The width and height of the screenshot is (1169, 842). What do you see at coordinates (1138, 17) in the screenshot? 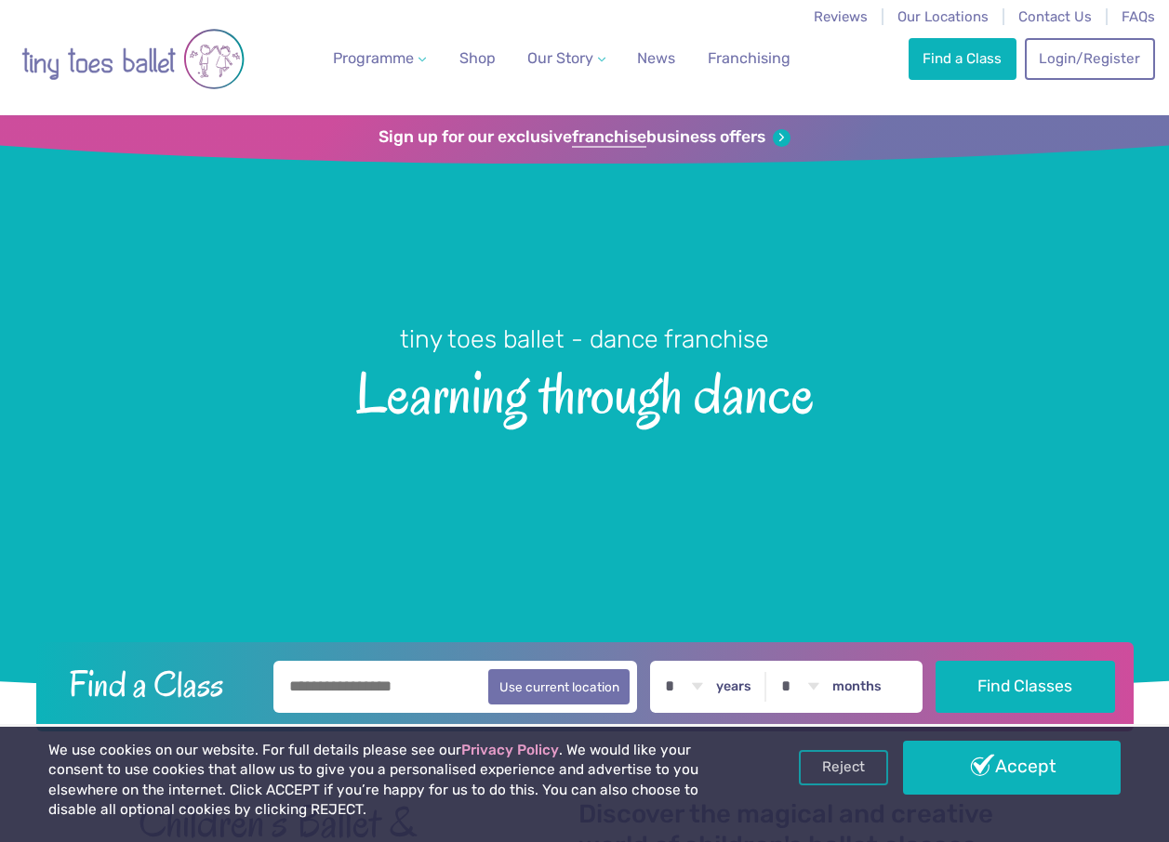
I see `span: FAQs` at bounding box center [1138, 17].